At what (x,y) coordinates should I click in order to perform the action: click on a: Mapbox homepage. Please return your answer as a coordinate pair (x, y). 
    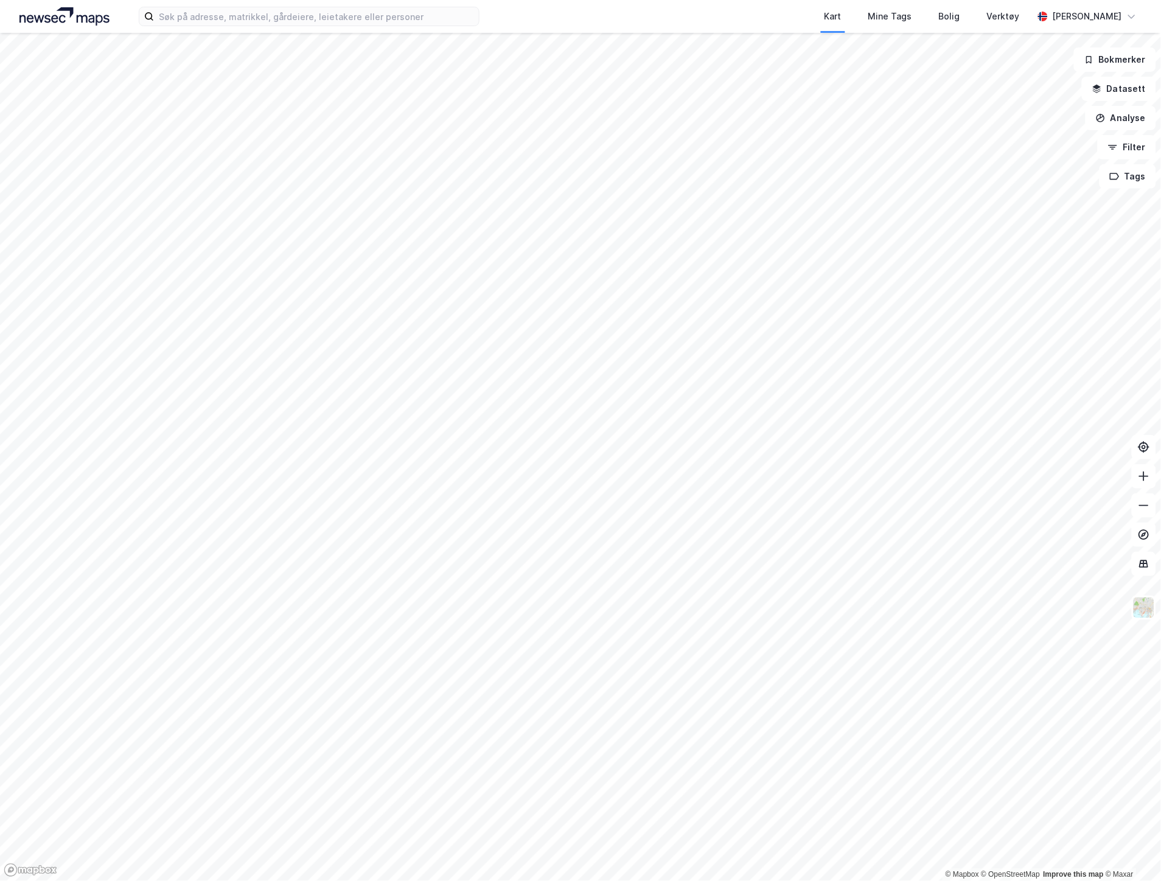
    Looking at the image, I should click on (30, 870).